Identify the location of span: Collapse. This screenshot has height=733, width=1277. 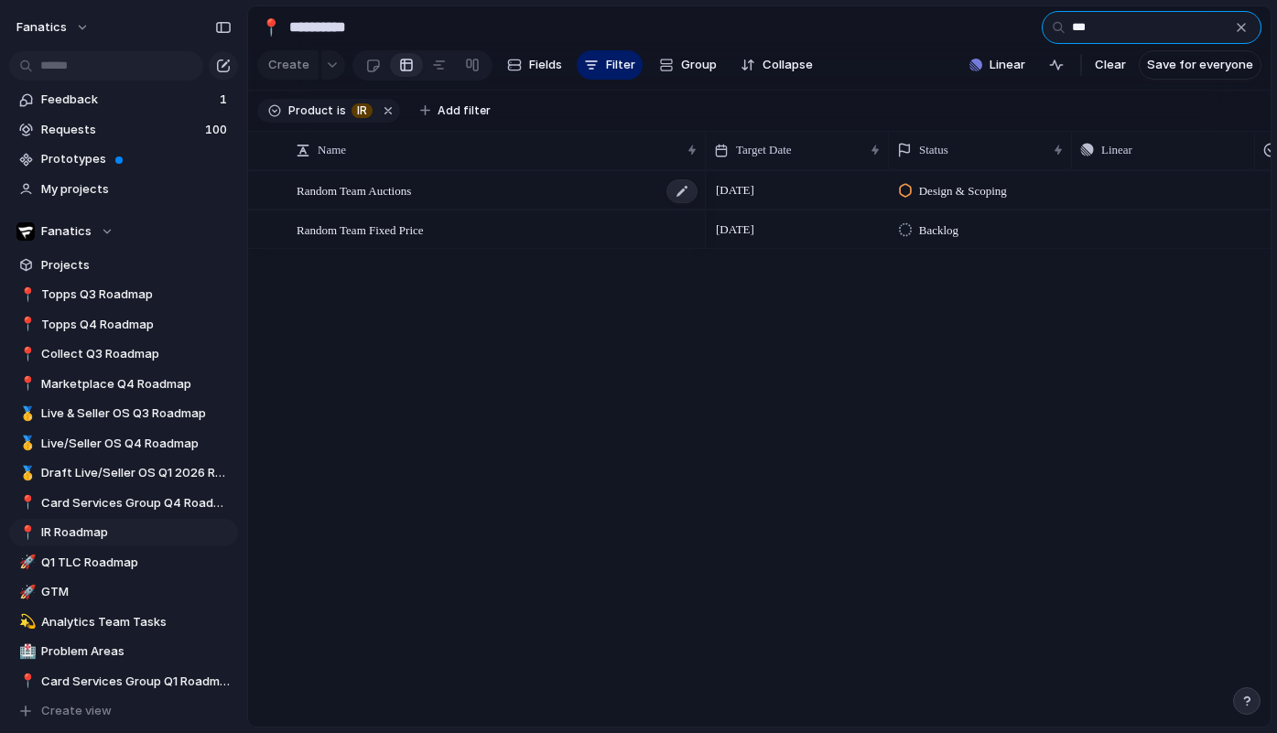
(787, 65).